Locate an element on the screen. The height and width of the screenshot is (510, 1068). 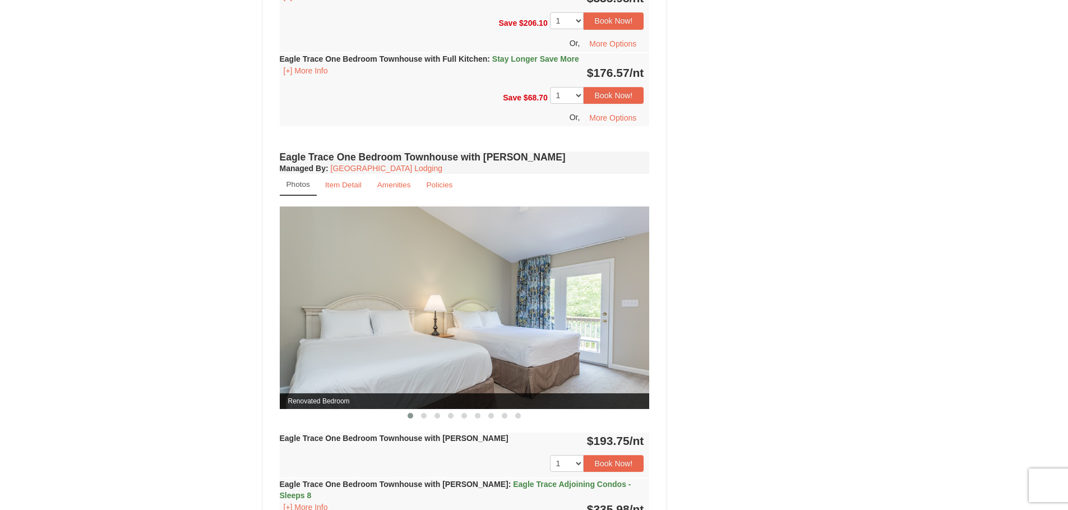
small: Amenities is located at coordinates (394, 184).